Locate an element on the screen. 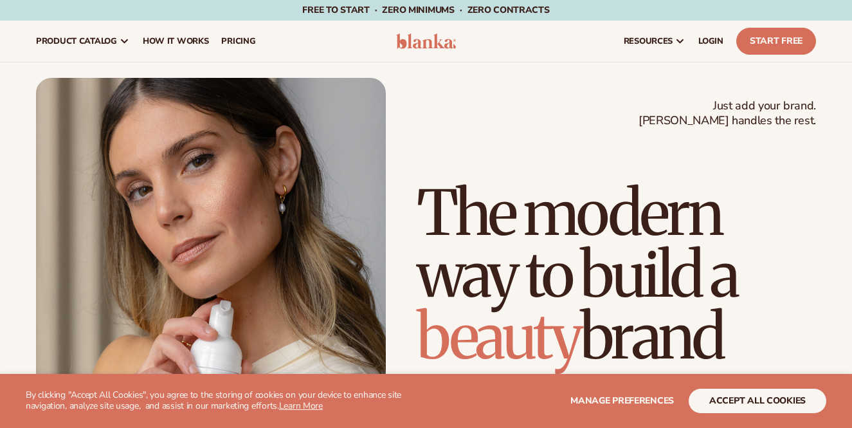  button: accept all cookies is located at coordinates (758, 401).